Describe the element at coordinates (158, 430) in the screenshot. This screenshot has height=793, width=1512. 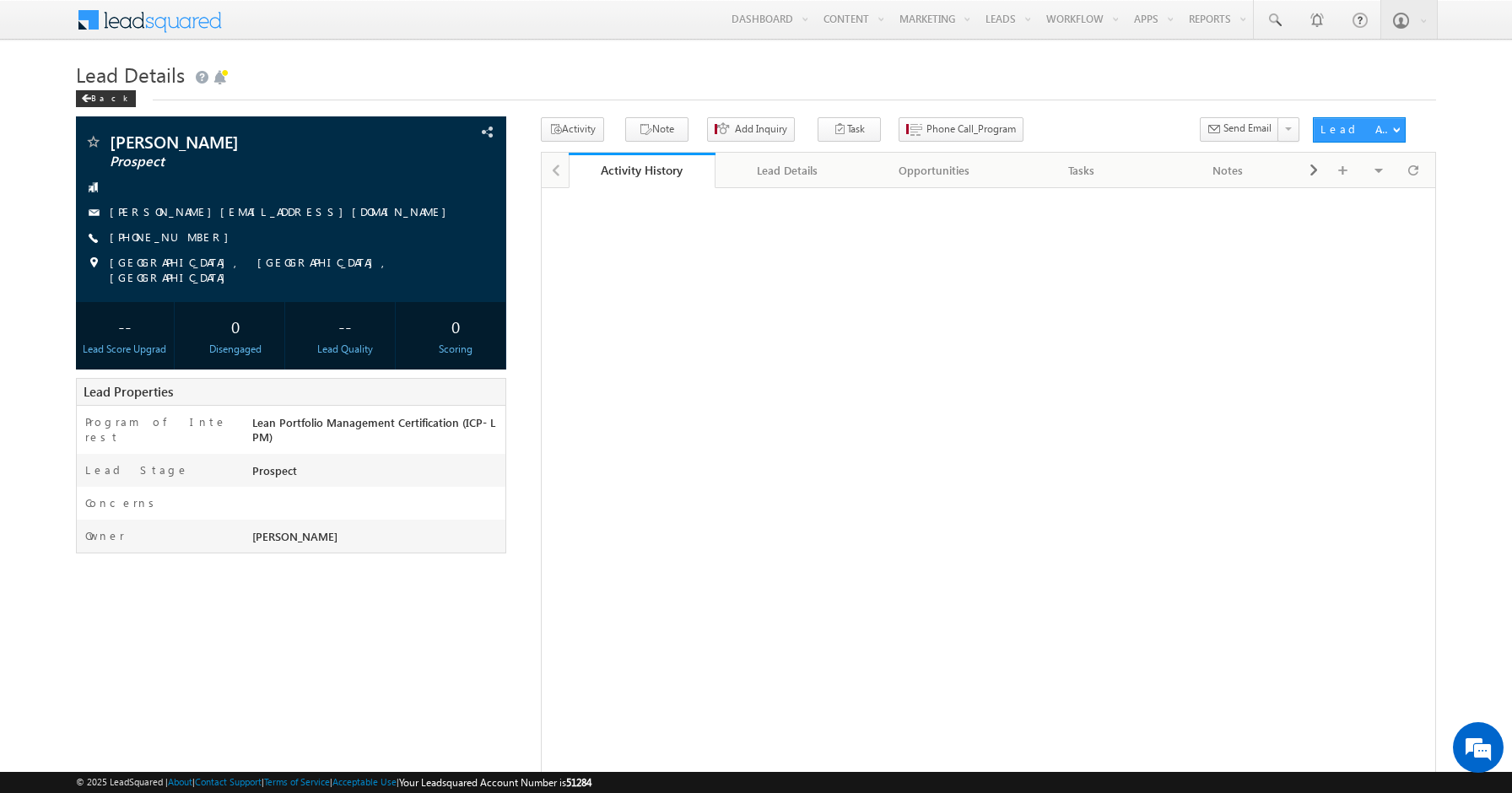
I see `label: Program of Interest` at that location.